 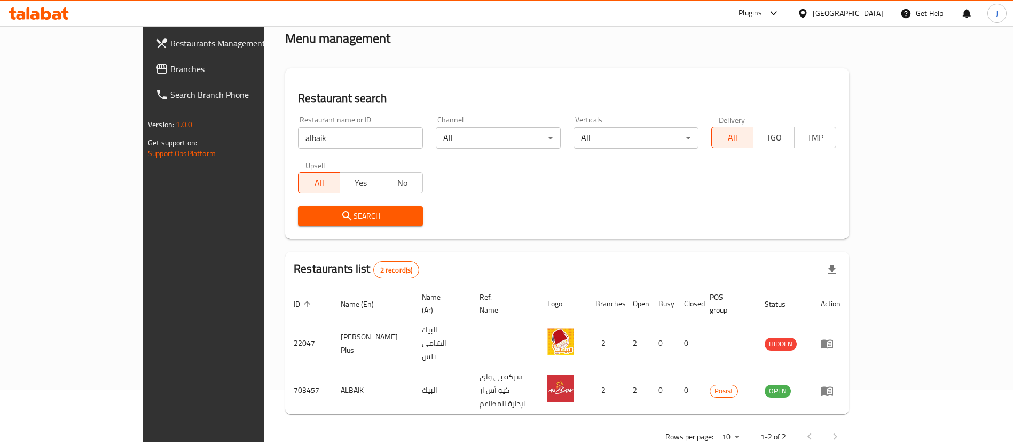 What do you see at coordinates (396, 270) in the screenshot?
I see `span: 2 record(s)` at bounding box center [396, 270].